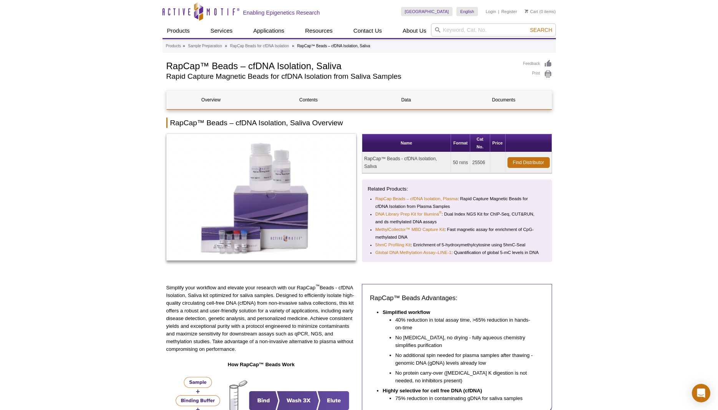 This screenshot has width=718, height=410. Describe the element at coordinates (222, 31) in the screenshot. I see `a: Services` at that location.